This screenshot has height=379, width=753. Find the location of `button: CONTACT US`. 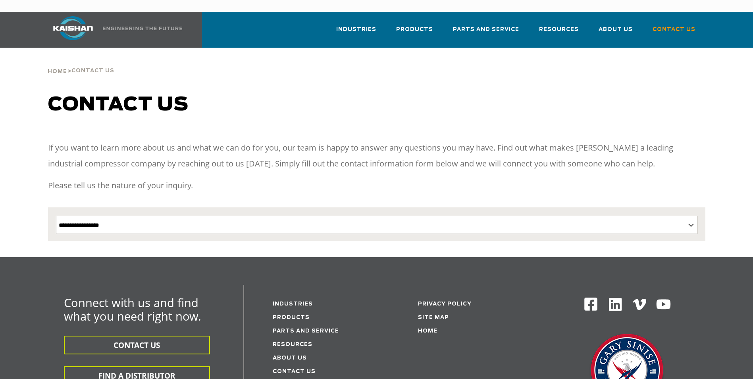

button: CONTACT US is located at coordinates (137, 344).